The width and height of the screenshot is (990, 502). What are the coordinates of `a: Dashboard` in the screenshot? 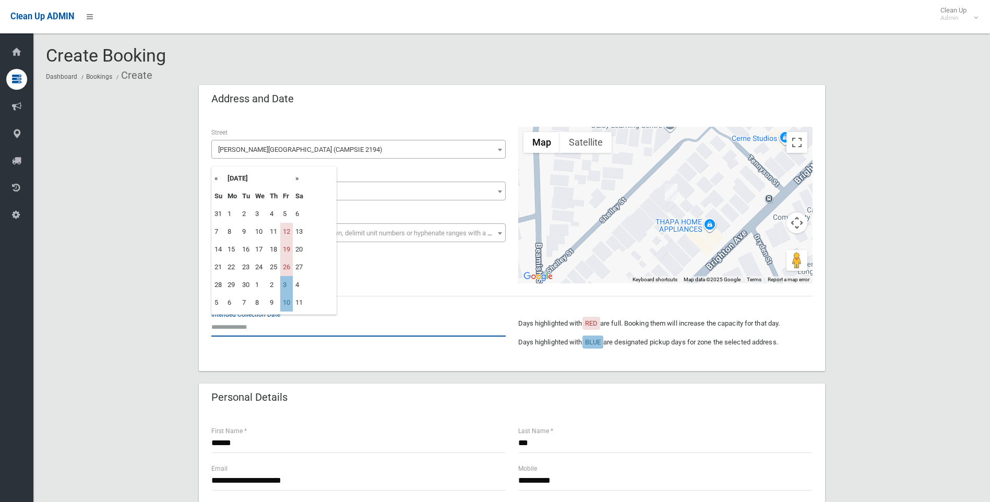 It's located at (62, 77).